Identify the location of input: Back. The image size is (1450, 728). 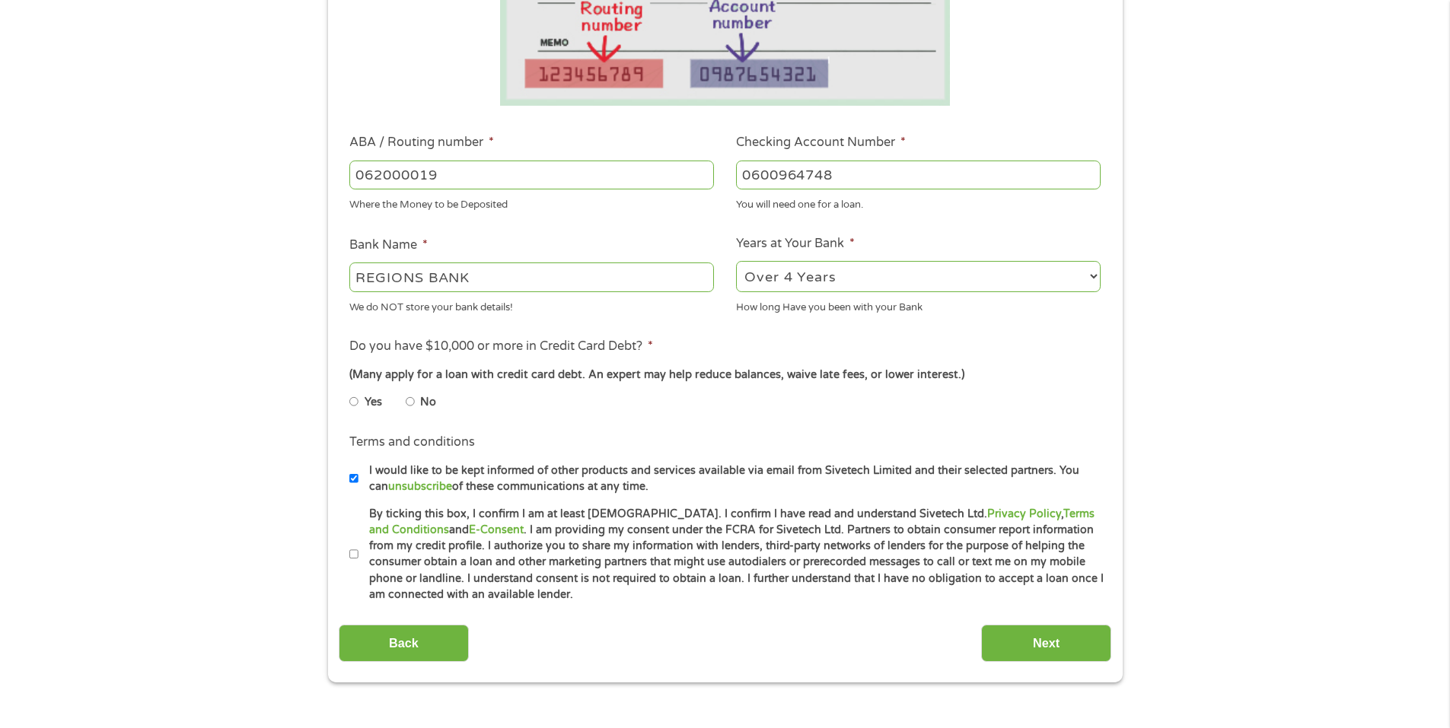
(403, 643).